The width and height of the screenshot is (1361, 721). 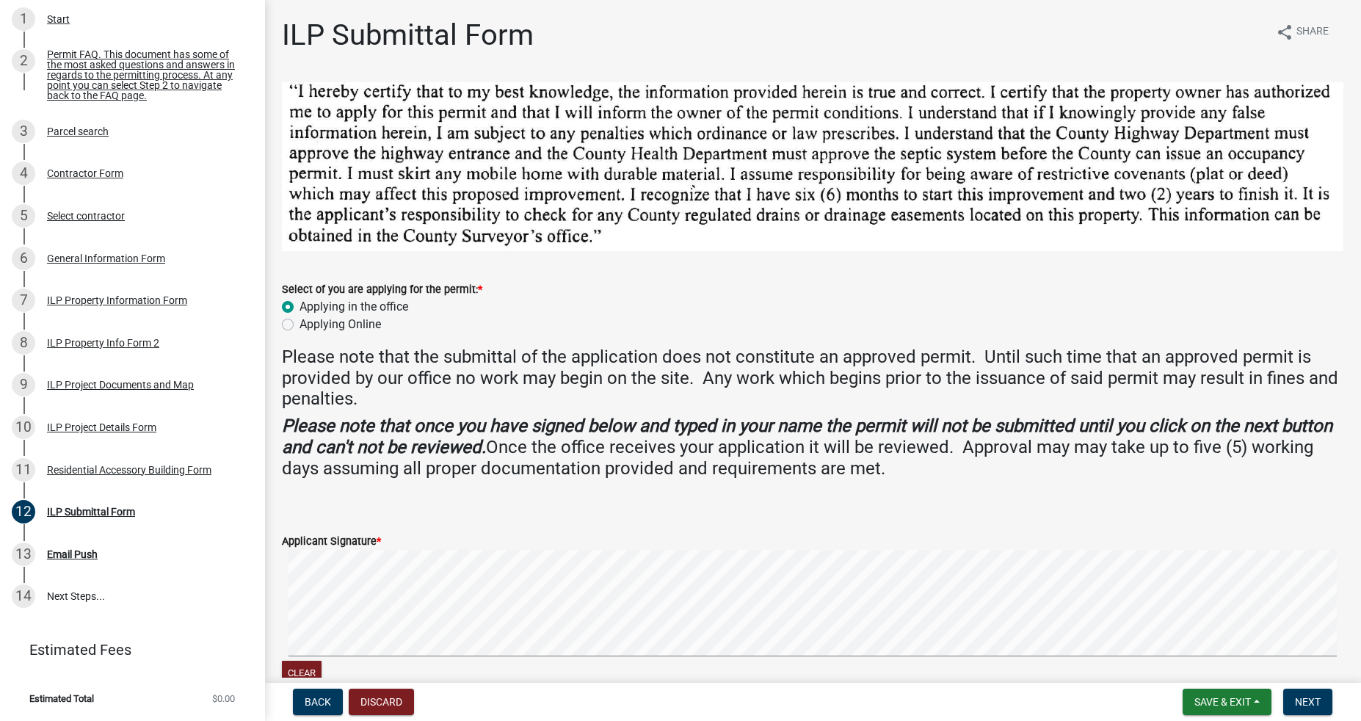 What do you see at coordinates (1307, 702) in the screenshot?
I see `button: Next` at bounding box center [1307, 702].